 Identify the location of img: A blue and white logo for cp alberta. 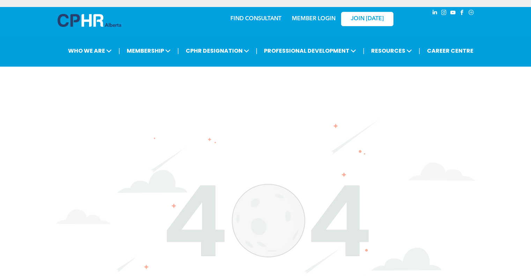
(89, 20).